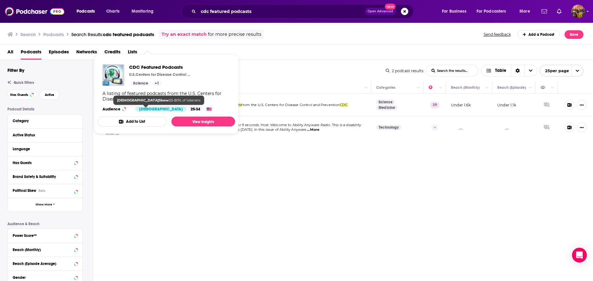 Image resolution: width=593 pixels, height=281 pixels. Describe the element at coordinates (405, 71) in the screenshot. I see `div: 2 podcast results` at that location.